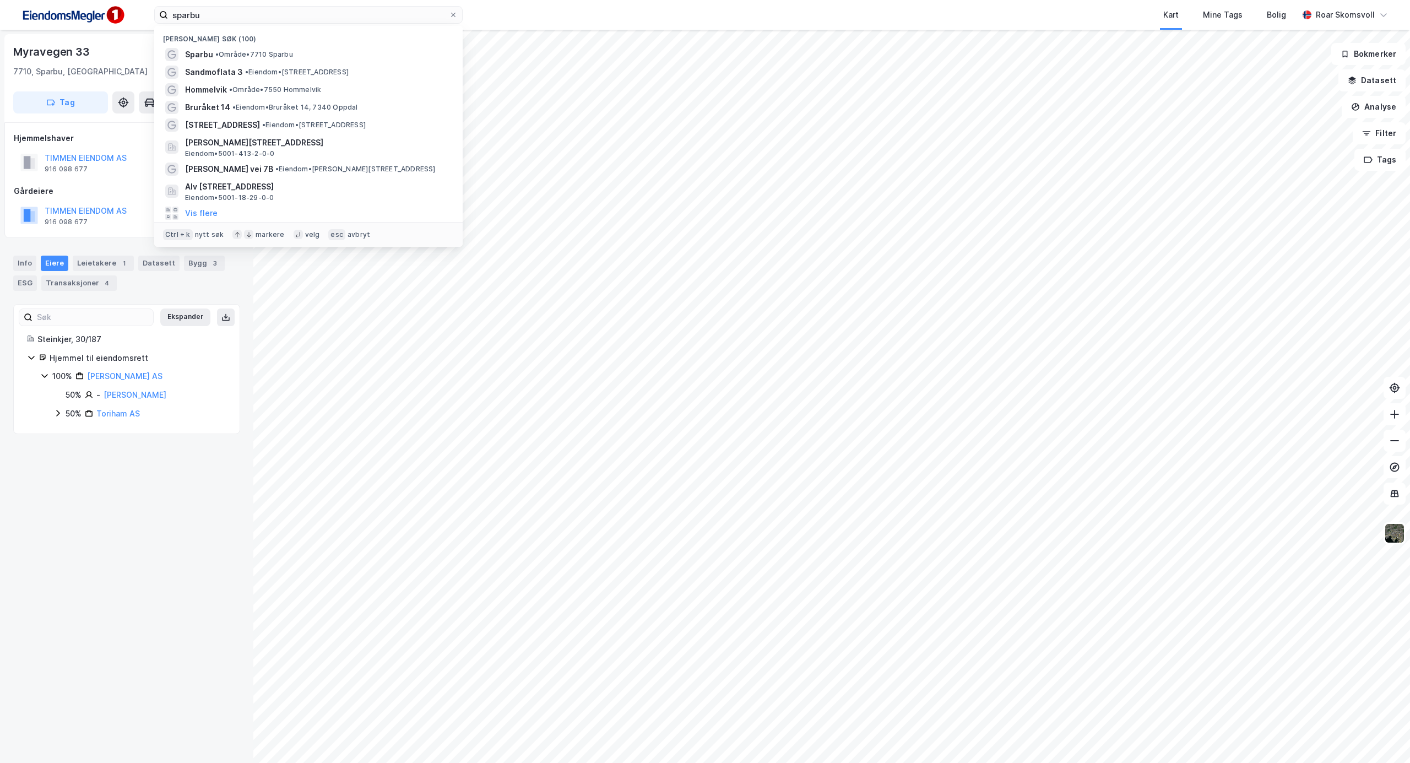 The width and height of the screenshot is (1410, 763). I want to click on div: Ctrl + k, so click(178, 235).